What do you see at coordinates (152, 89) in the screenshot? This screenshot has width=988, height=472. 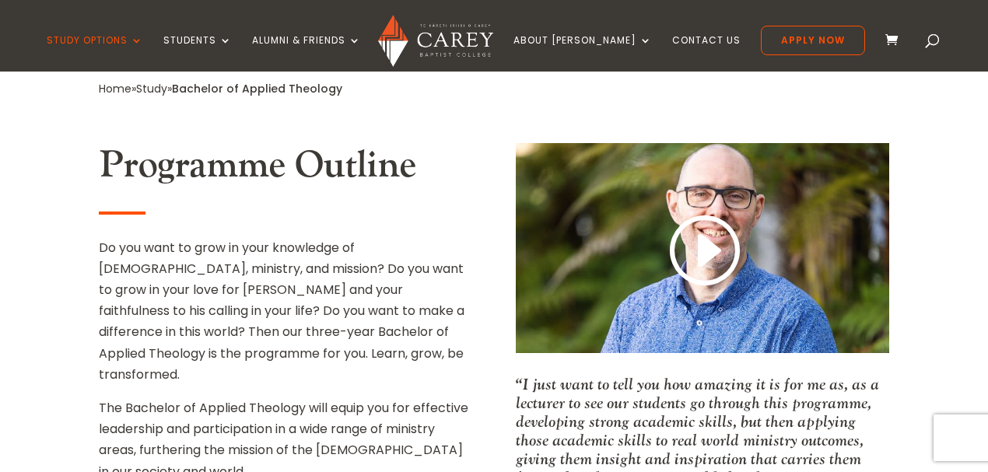 I see `a: Study` at bounding box center [152, 89].